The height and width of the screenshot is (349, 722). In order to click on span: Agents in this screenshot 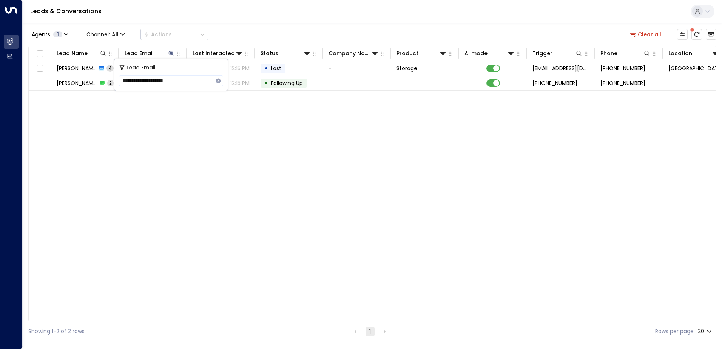, I will do `click(41, 34)`.